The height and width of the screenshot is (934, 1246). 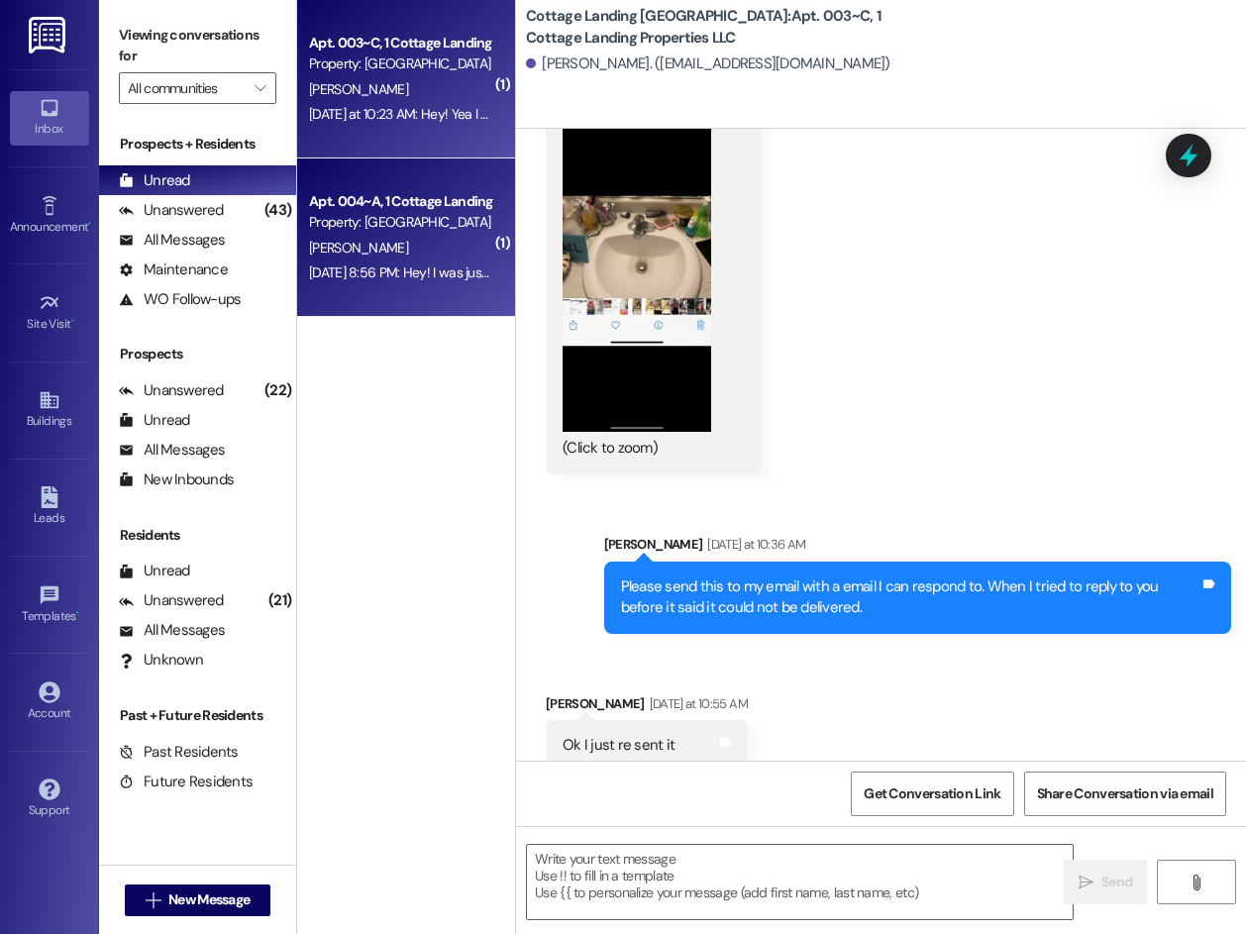 I want to click on div: Maintenance, so click(x=173, y=269).